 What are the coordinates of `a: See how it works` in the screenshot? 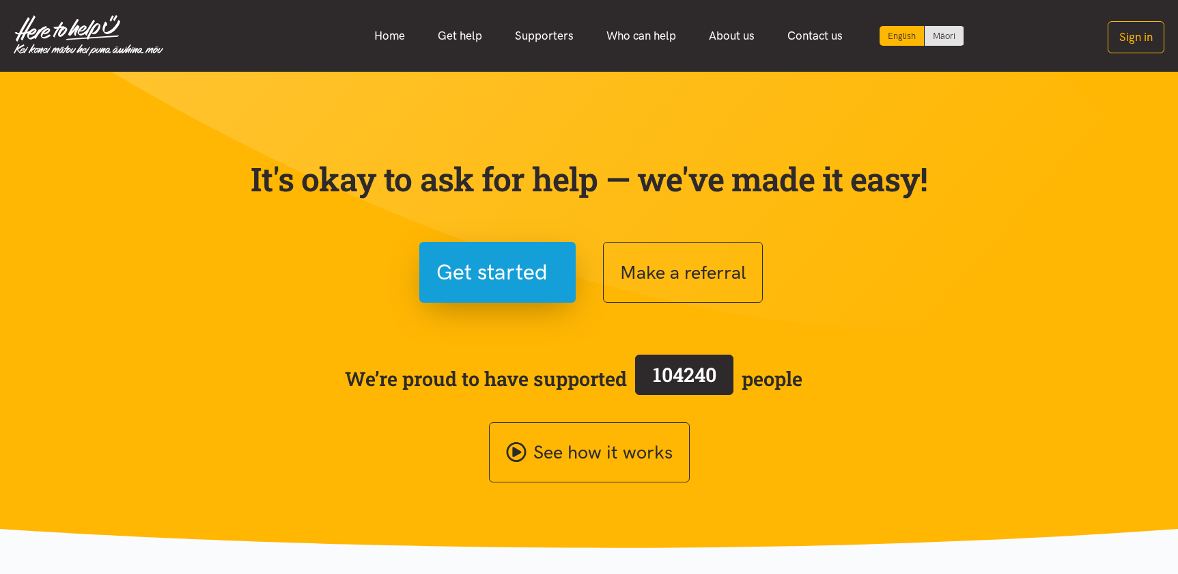 It's located at (589, 452).